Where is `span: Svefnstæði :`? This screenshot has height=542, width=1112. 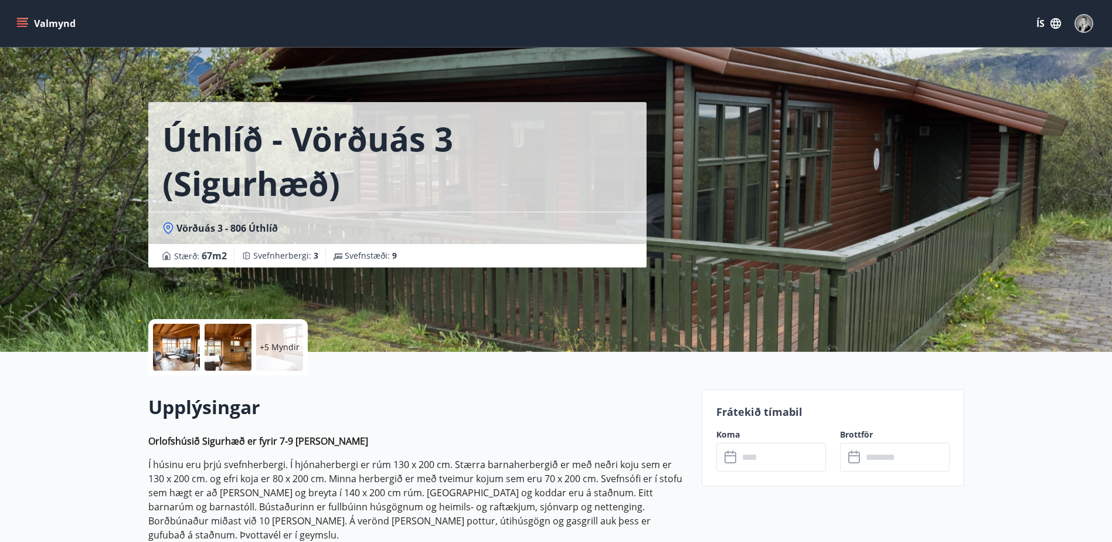
span: Svefnstæði : is located at coordinates (371, 256).